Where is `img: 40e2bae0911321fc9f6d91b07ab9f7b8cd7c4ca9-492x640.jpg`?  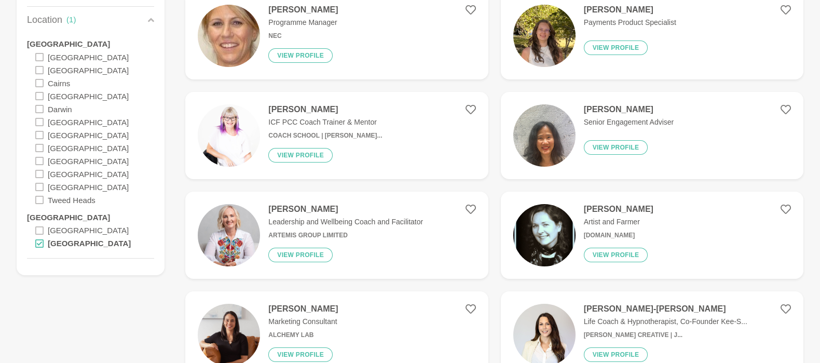 img: 40e2bae0911321fc9f6d91b07ab9f7b8cd7c4ca9-492x640.jpg is located at coordinates (544, 235).